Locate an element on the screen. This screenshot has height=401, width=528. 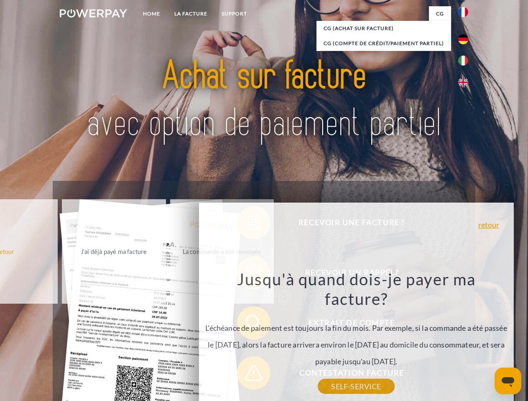
div: J'ai déjà payé ma facture is located at coordinates (114, 251).